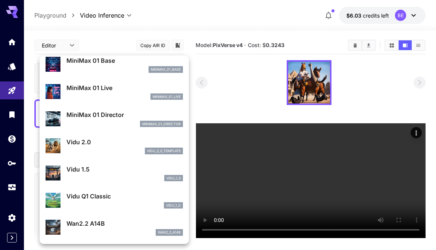 The width and height of the screenshot is (436, 250). I want to click on p: vidu_2_0_template, so click(164, 151).